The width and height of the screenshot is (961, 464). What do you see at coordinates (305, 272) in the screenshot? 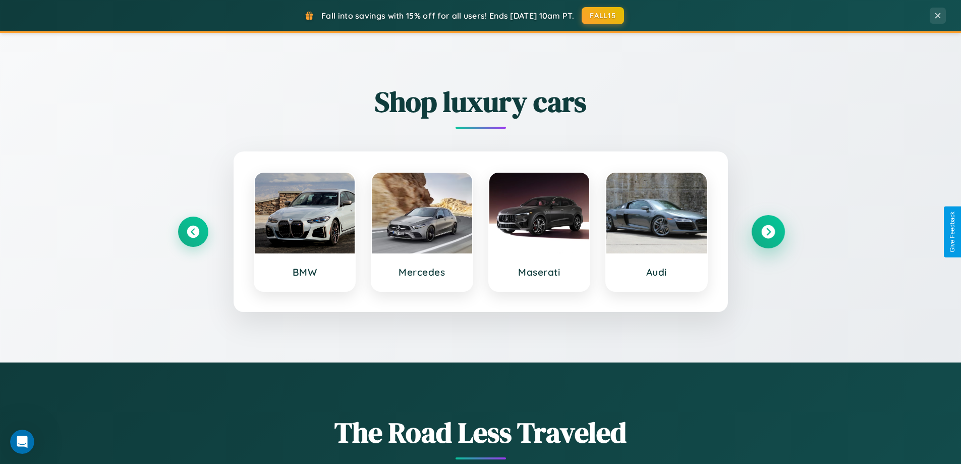
I see `h3: BMW` at bounding box center [305, 272].